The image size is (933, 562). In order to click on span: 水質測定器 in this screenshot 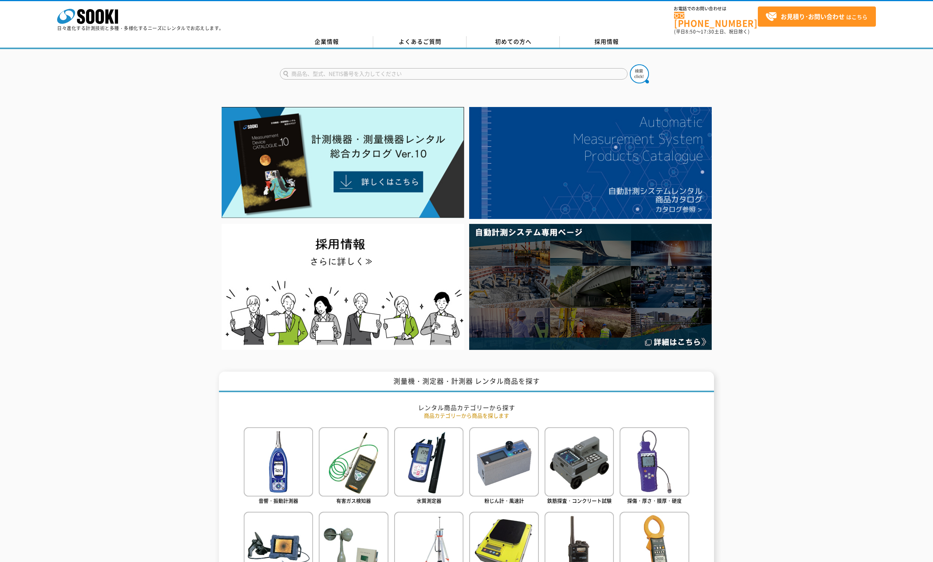, I will do `click(429, 500)`.